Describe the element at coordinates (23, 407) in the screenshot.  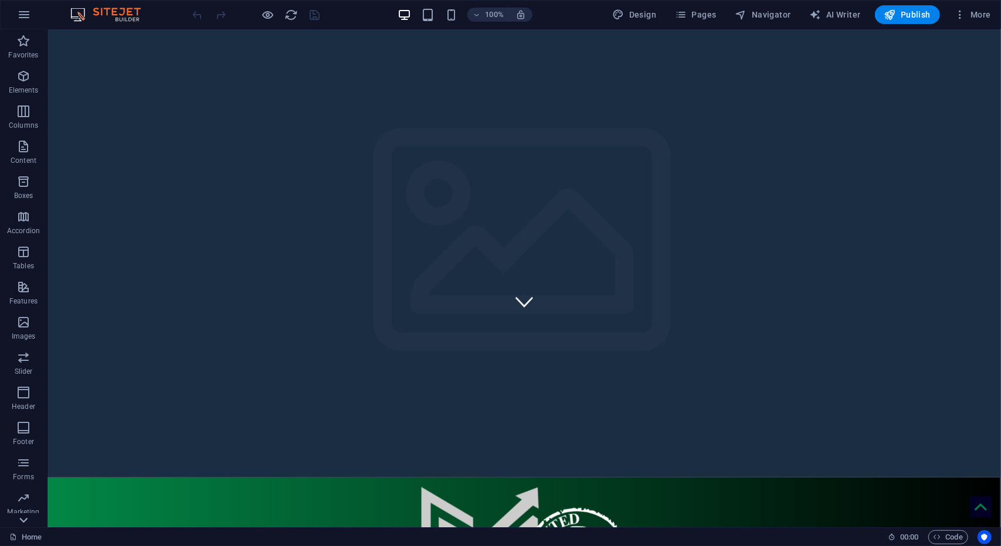
I see `p: Header` at that location.